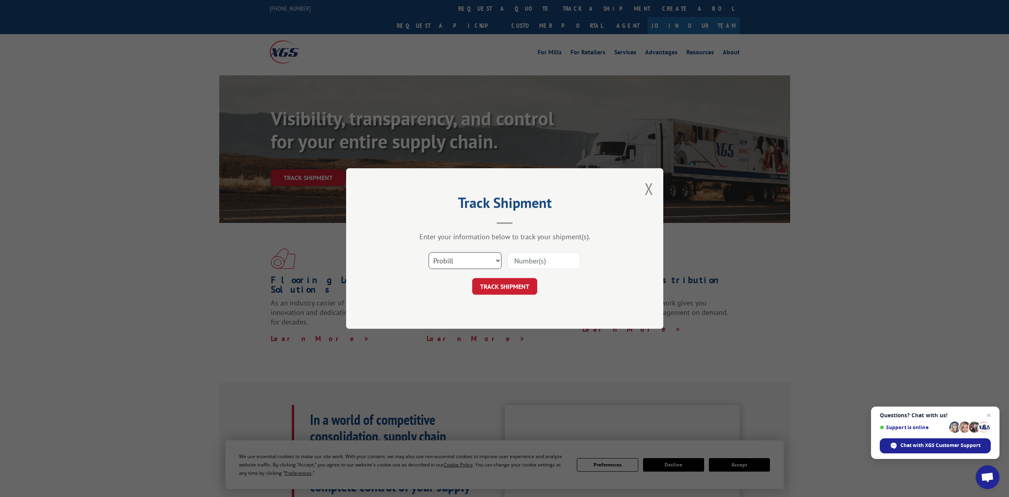 This screenshot has width=1009, height=497. Describe the element at coordinates (935, 415) in the screenshot. I see `span: Questions? Chat with us!` at that location.